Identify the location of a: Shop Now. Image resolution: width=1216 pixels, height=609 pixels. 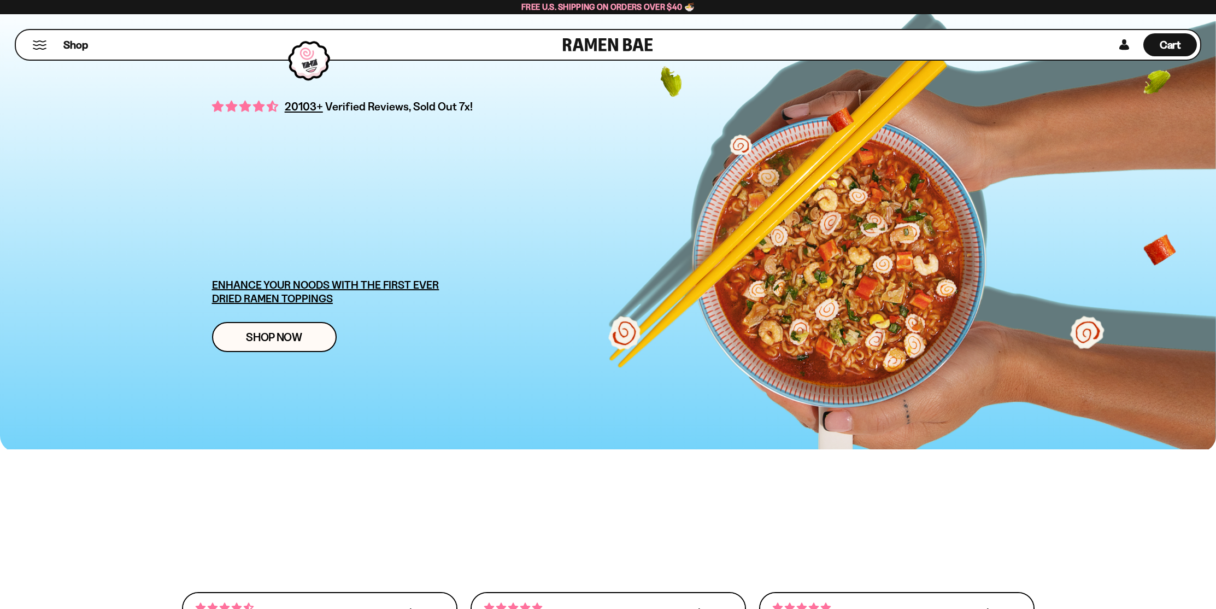
(274, 337).